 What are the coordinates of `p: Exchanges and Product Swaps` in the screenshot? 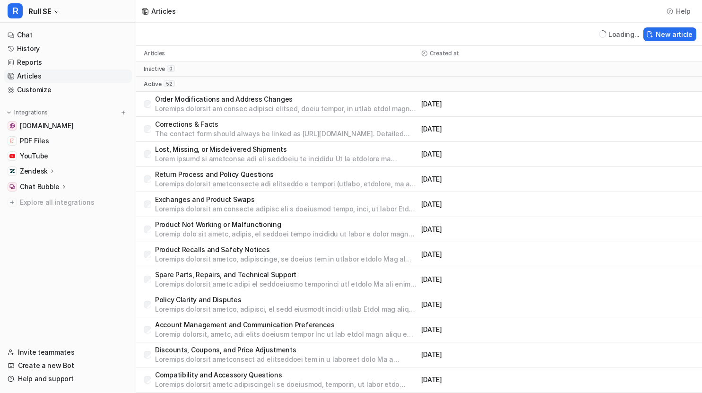 It's located at (286, 200).